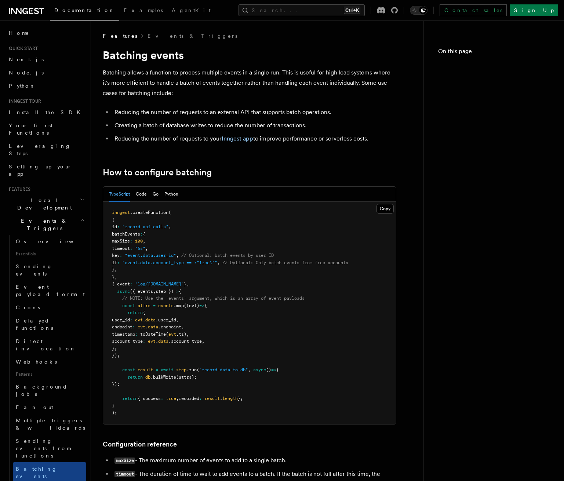  I want to click on span: Documentation, so click(84, 10).